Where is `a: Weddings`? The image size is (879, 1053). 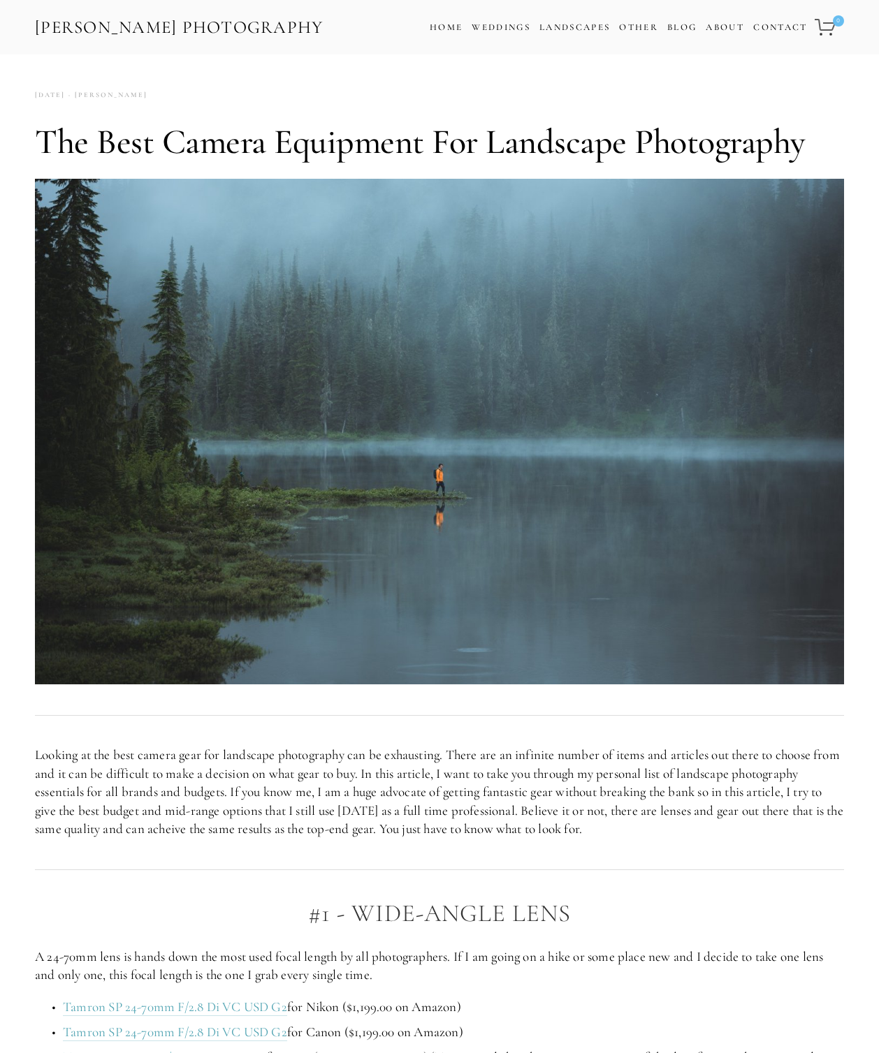 a: Weddings is located at coordinates (501, 27).